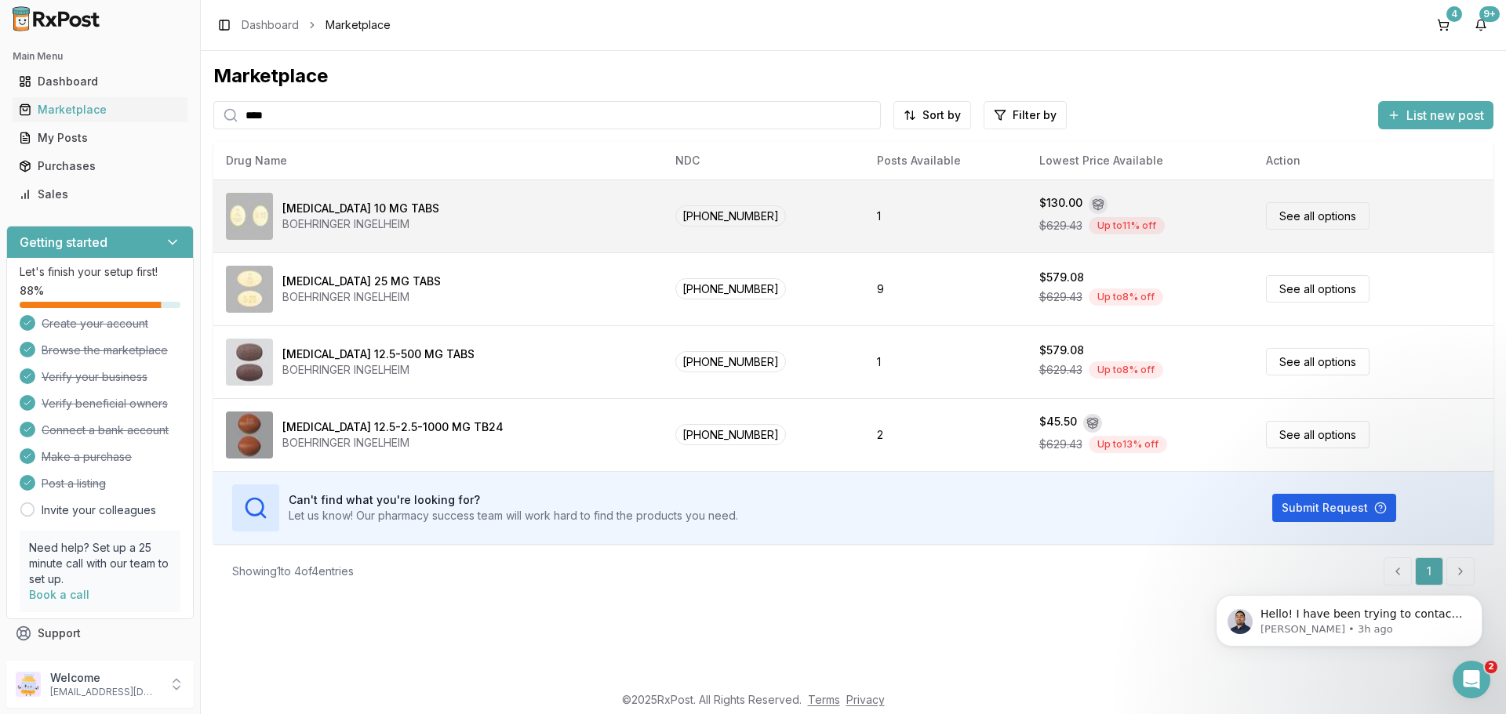 The width and height of the screenshot is (1506, 714). What do you see at coordinates (169, 67) in the screenshot?
I see `p: Message from Manuel, sent 3h ago` at bounding box center [169, 67].